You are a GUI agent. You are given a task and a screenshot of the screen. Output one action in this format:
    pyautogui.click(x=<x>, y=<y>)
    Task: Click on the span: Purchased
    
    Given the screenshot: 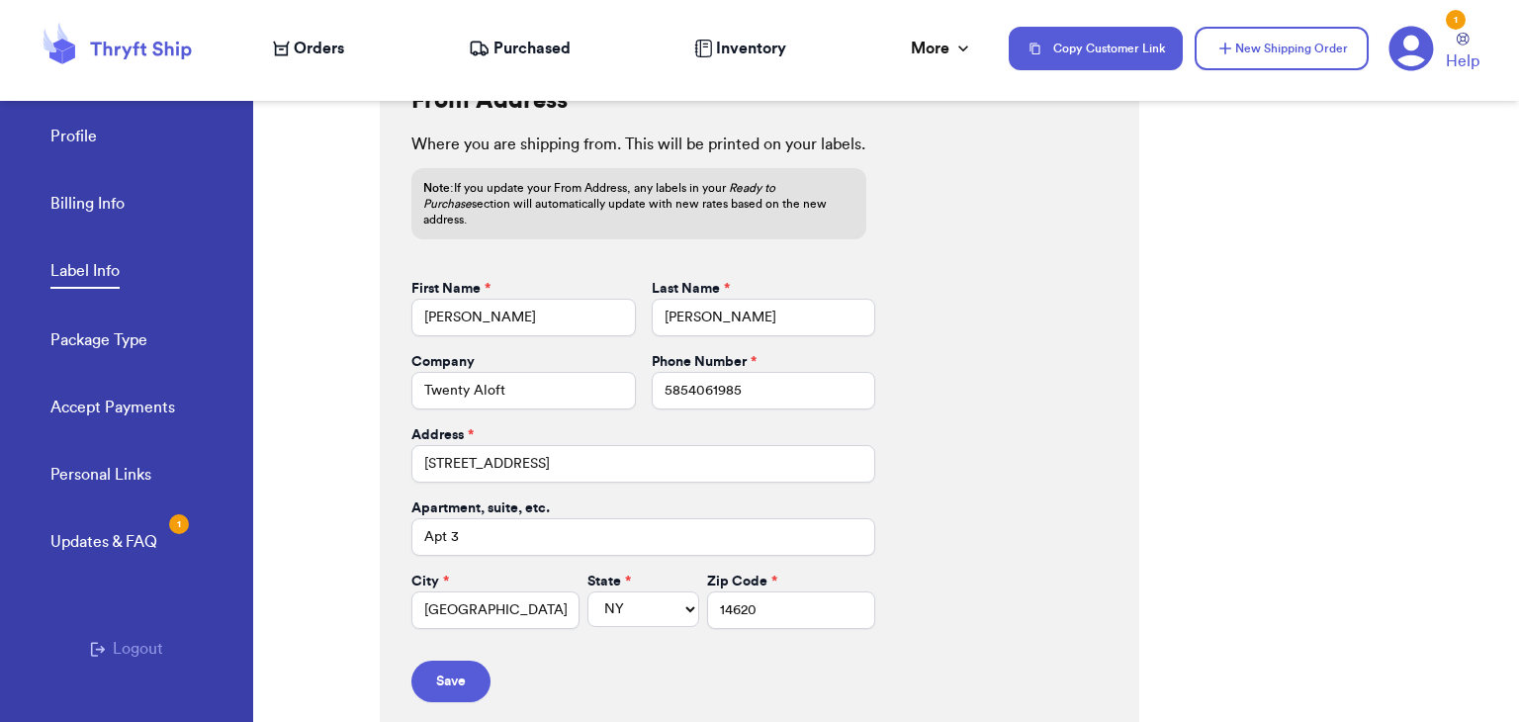 What is the action you would take?
    pyautogui.click(x=532, y=48)
    